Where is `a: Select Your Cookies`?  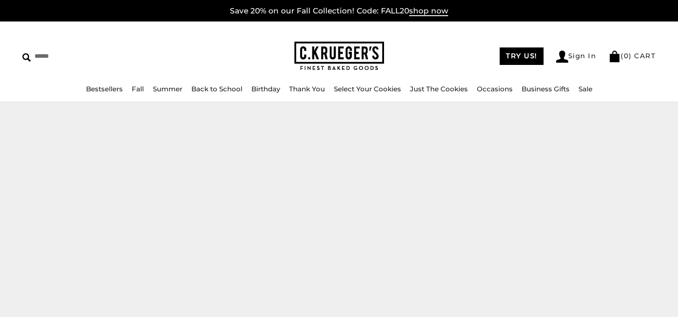 a: Select Your Cookies is located at coordinates (367, 89).